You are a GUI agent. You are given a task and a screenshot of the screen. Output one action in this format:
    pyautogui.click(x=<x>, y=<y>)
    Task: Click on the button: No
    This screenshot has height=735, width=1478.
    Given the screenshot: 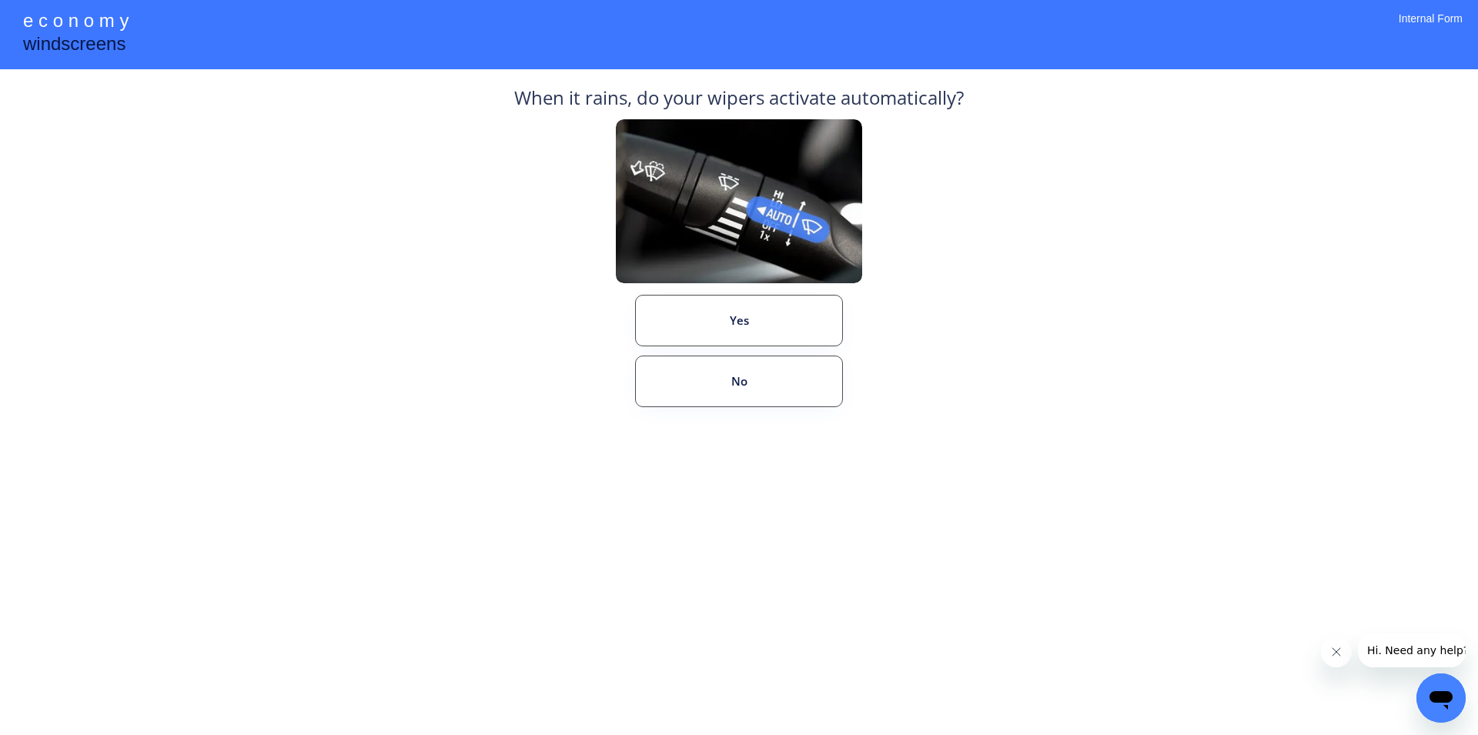 What is the action you would take?
    pyautogui.click(x=739, y=381)
    